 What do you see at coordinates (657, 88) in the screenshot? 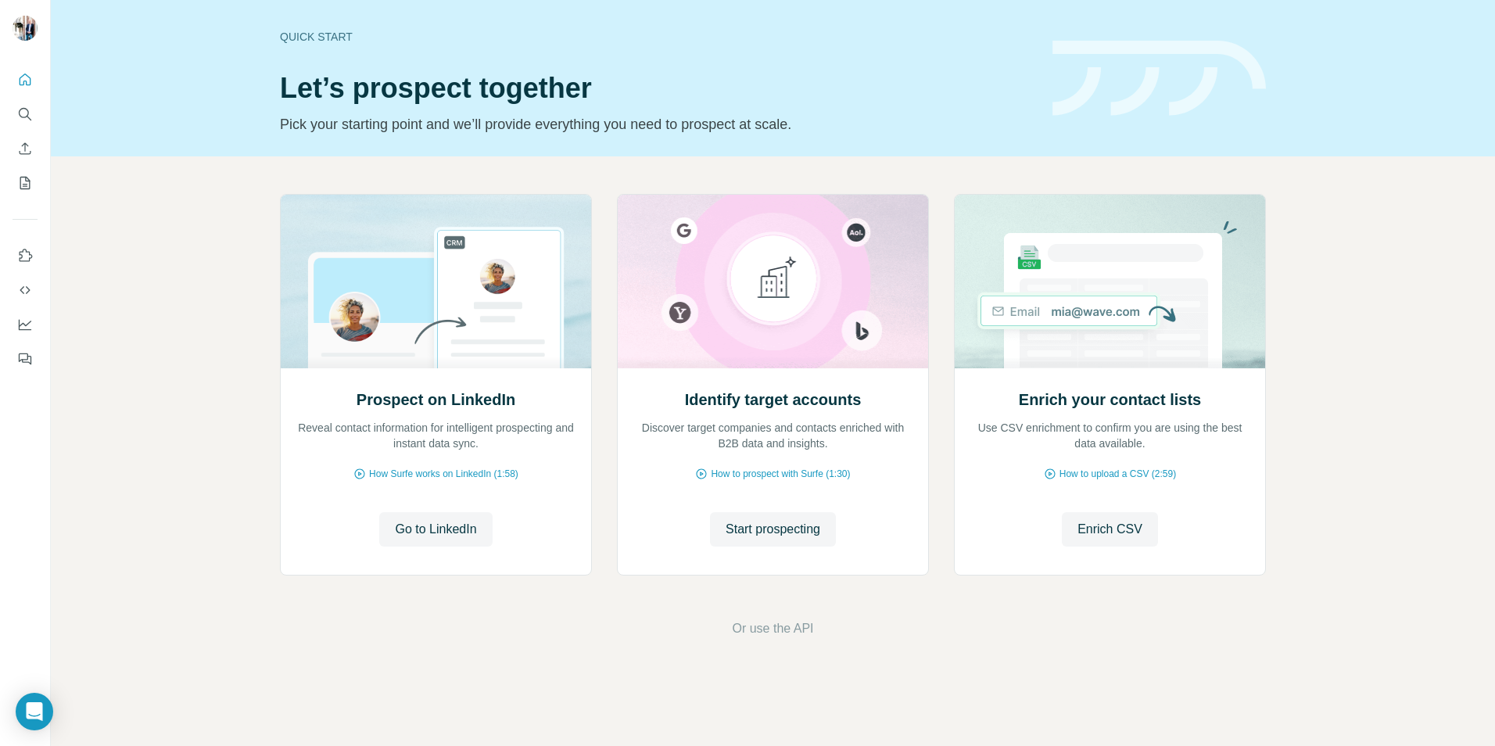
I see `h1: Let’s prospect together` at bounding box center [657, 88].